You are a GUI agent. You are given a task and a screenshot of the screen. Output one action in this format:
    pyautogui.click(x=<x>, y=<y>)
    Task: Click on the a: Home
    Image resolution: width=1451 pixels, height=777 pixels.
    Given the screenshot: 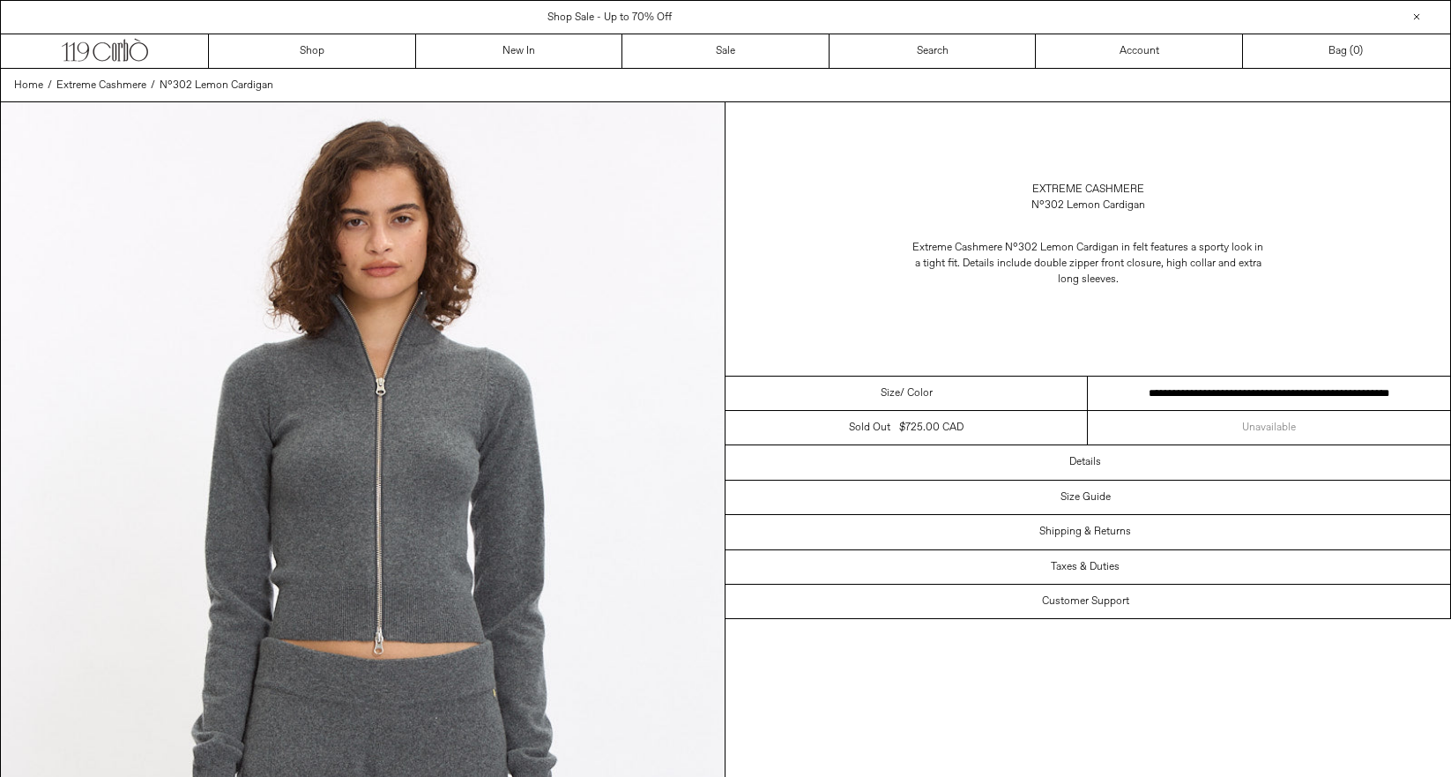 What is the action you would take?
    pyautogui.click(x=28, y=86)
    